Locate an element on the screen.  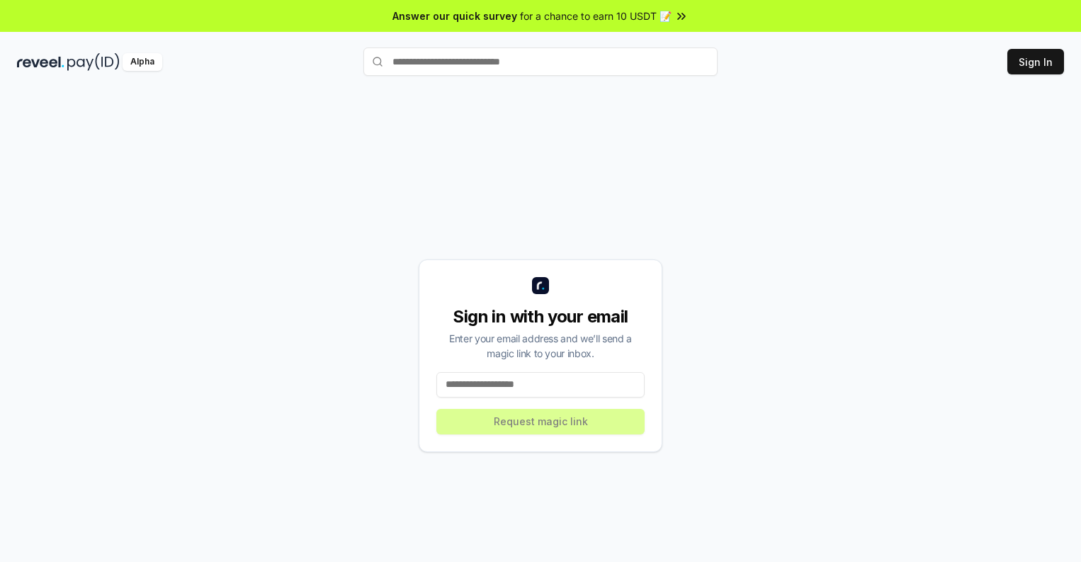
div: Alpha is located at coordinates (142, 62).